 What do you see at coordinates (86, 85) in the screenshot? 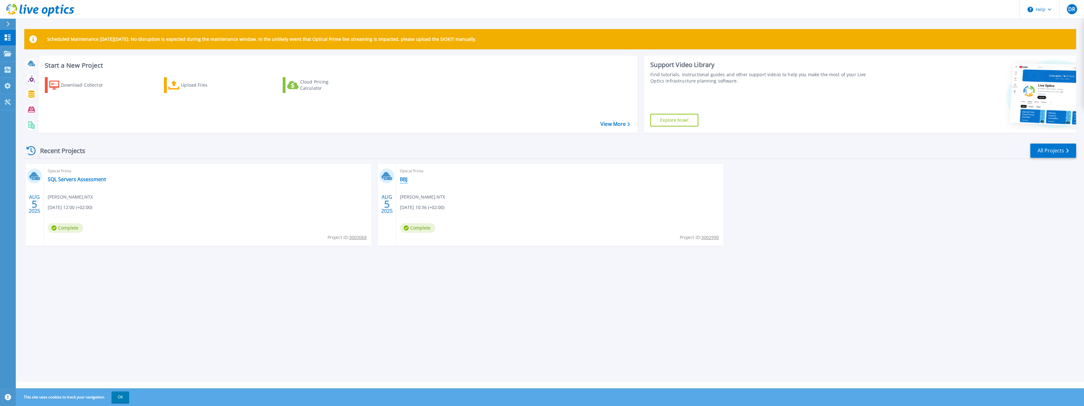
I see `div: Download Collector` at bounding box center [86, 85].